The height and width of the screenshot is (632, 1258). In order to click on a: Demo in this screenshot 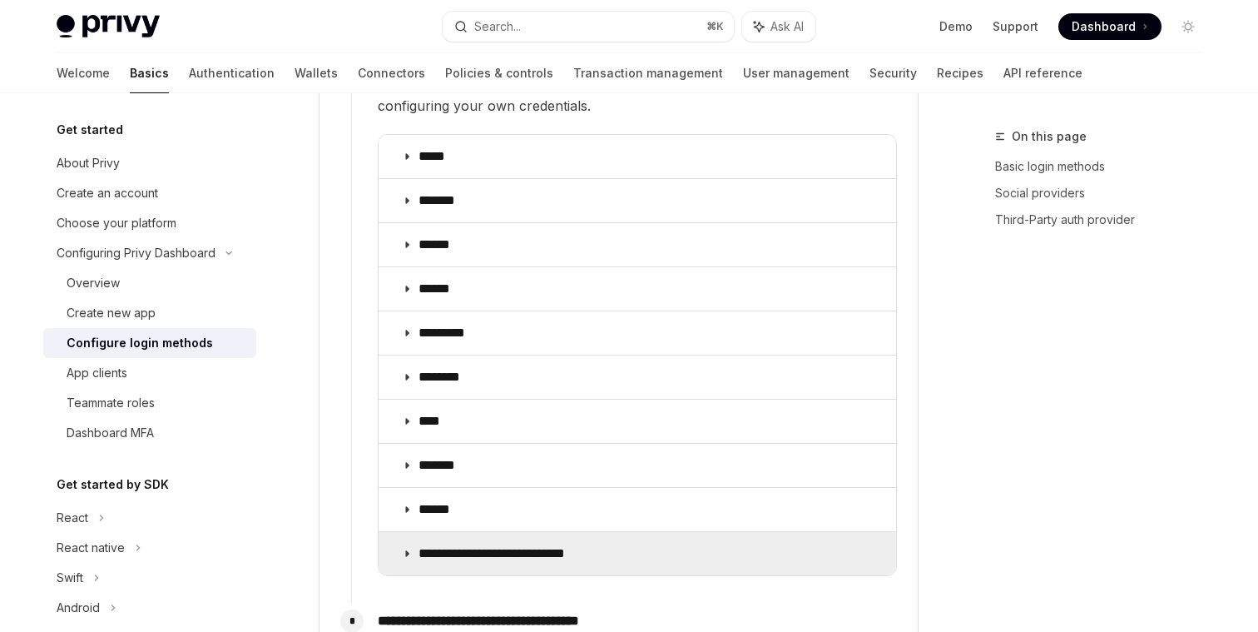, I will do `click(956, 27)`.